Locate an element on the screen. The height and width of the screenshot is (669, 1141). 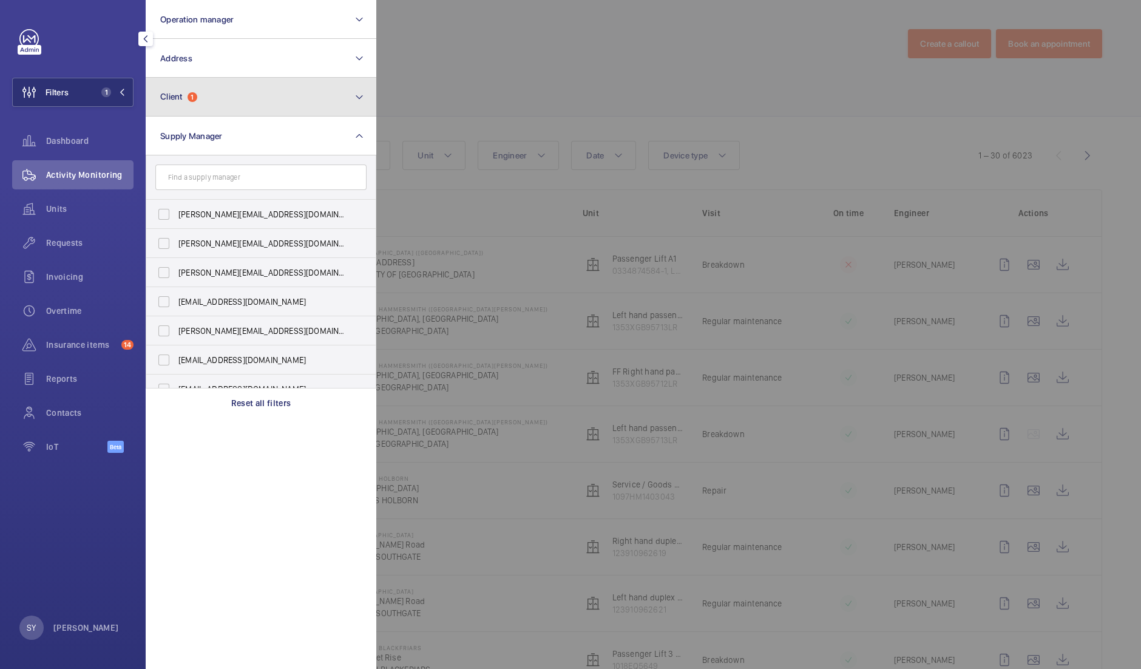
span: Invoicing is located at coordinates (90, 277).